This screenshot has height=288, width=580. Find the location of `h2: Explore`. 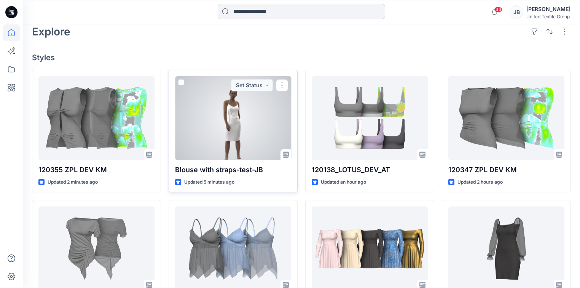

h2: Explore is located at coordinates (51, 32).